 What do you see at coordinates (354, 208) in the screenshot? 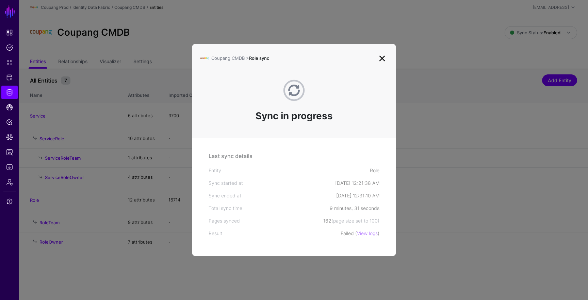
I see `div: 9 minutes, 31 seconds` at bounding box center [354, 208].